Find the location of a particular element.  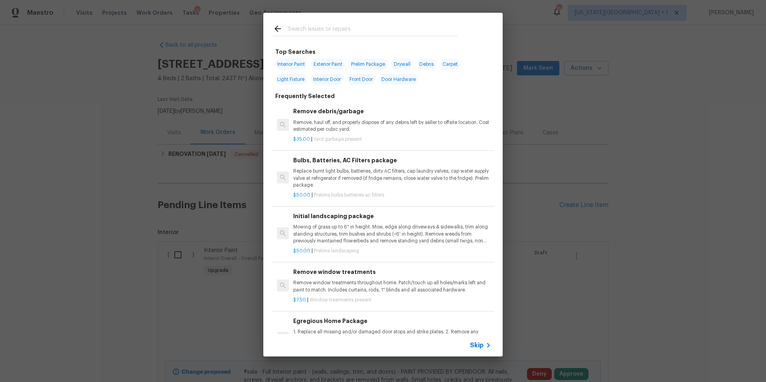

h6: Remove window treatments is located at coordinates (392, 272).